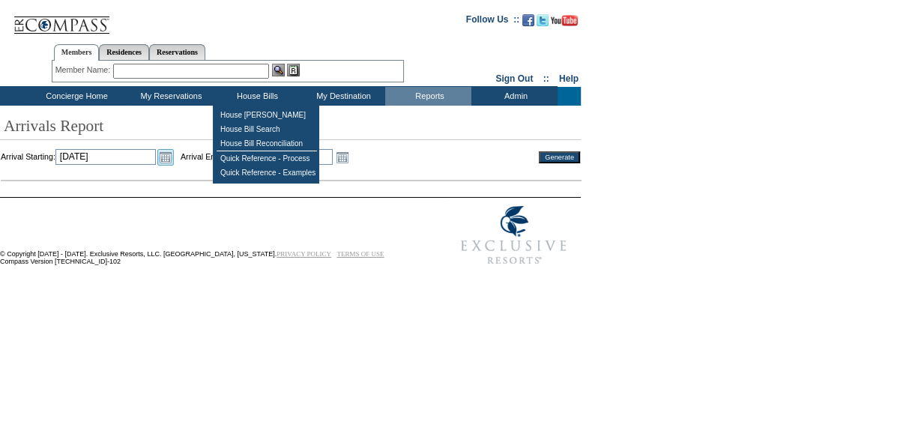 The width and height of the screenshot is (921, 421). I want to click on img: Exclusive Resorts, so click(513, 235).